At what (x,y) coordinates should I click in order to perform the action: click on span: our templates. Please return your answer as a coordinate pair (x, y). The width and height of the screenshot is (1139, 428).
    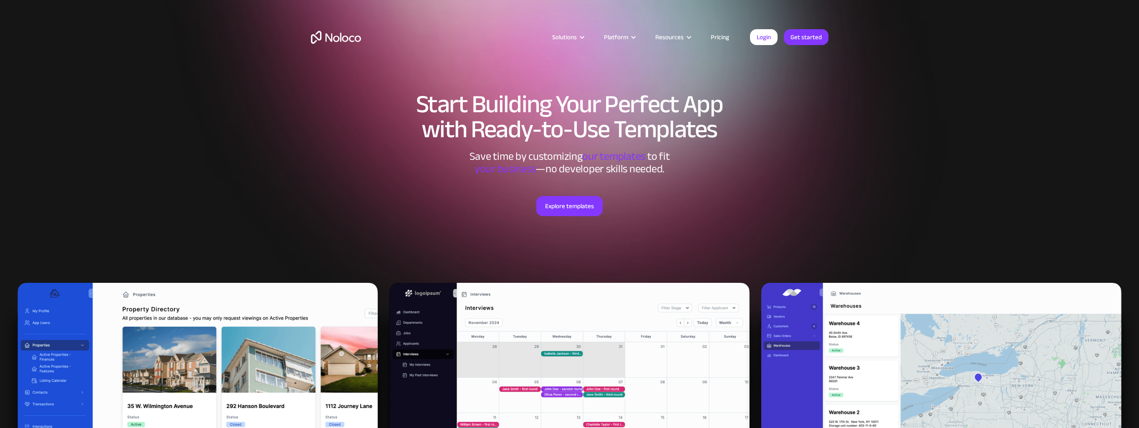
    Looking at the image, I should click on (614, 156).